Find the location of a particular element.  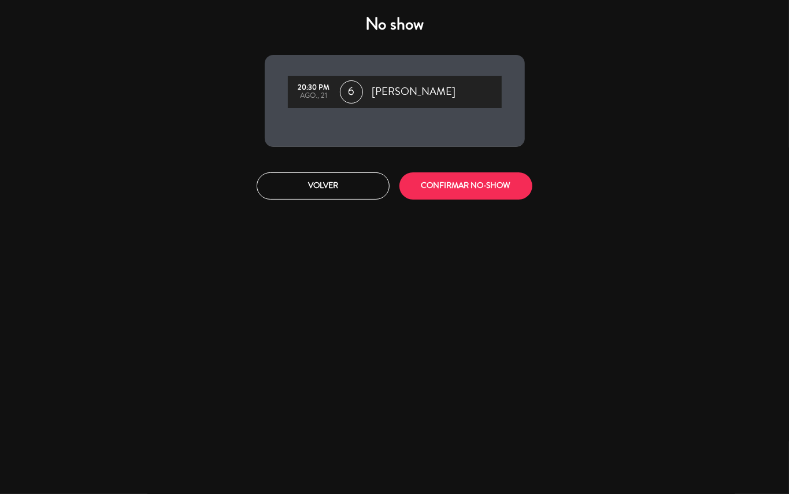

span: 6 is located at coordinates (352, 92).